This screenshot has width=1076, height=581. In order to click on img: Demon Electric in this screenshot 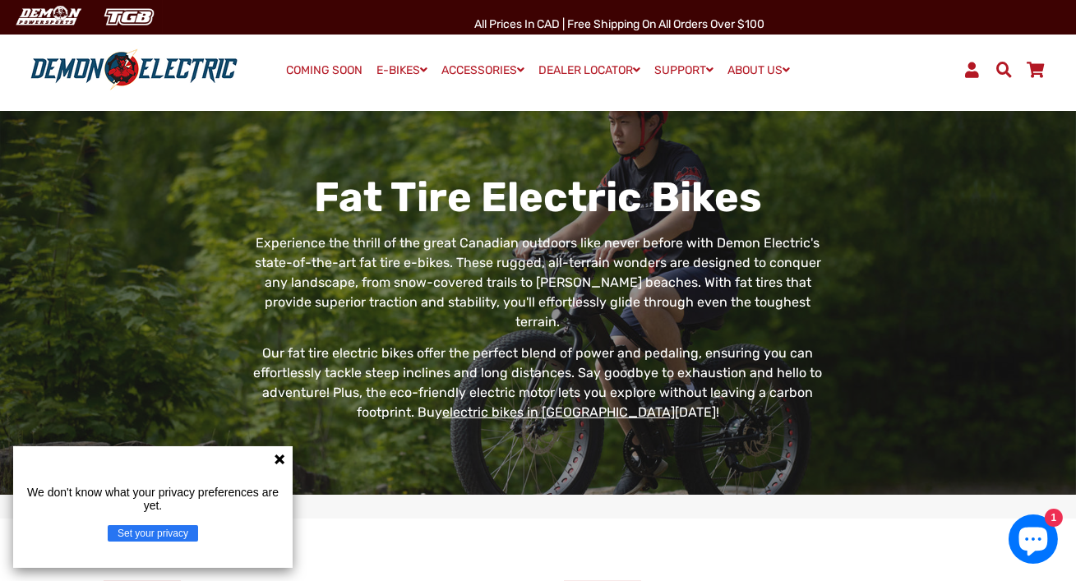, I will do `click(48, 16)`.